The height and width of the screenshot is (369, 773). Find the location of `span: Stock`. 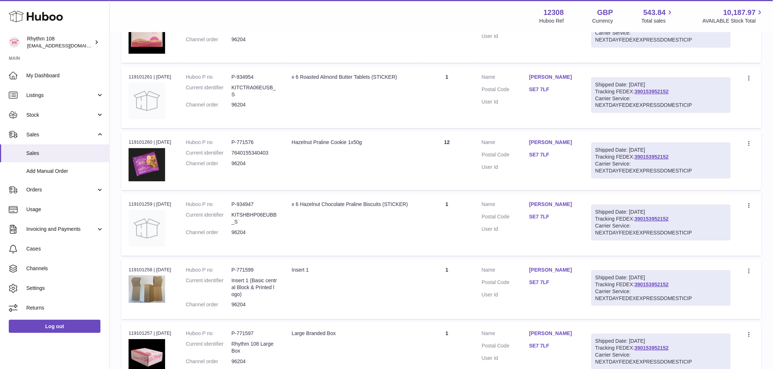

span: Stock is located at coordinates (61, 115).